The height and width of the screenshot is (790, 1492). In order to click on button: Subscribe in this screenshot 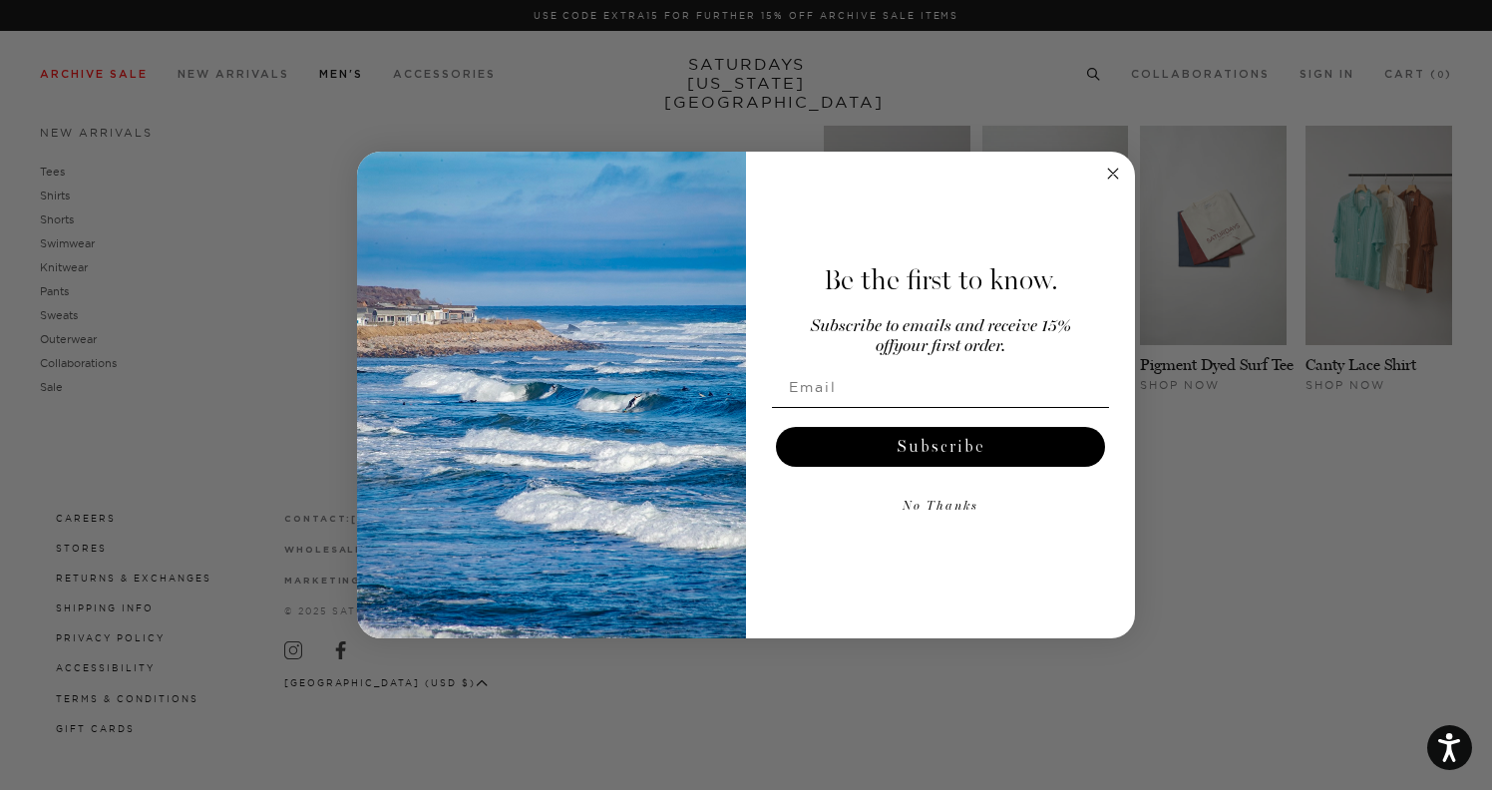, I will do `click(940, 447)`.